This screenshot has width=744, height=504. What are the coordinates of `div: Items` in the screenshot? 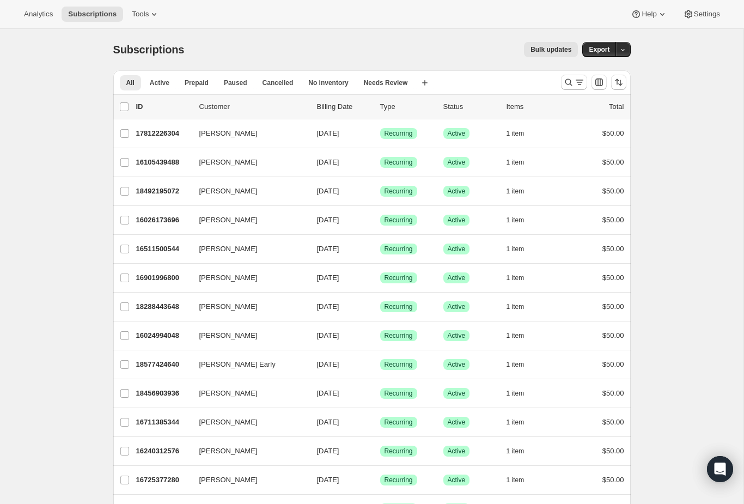 It's located at (534, 107).